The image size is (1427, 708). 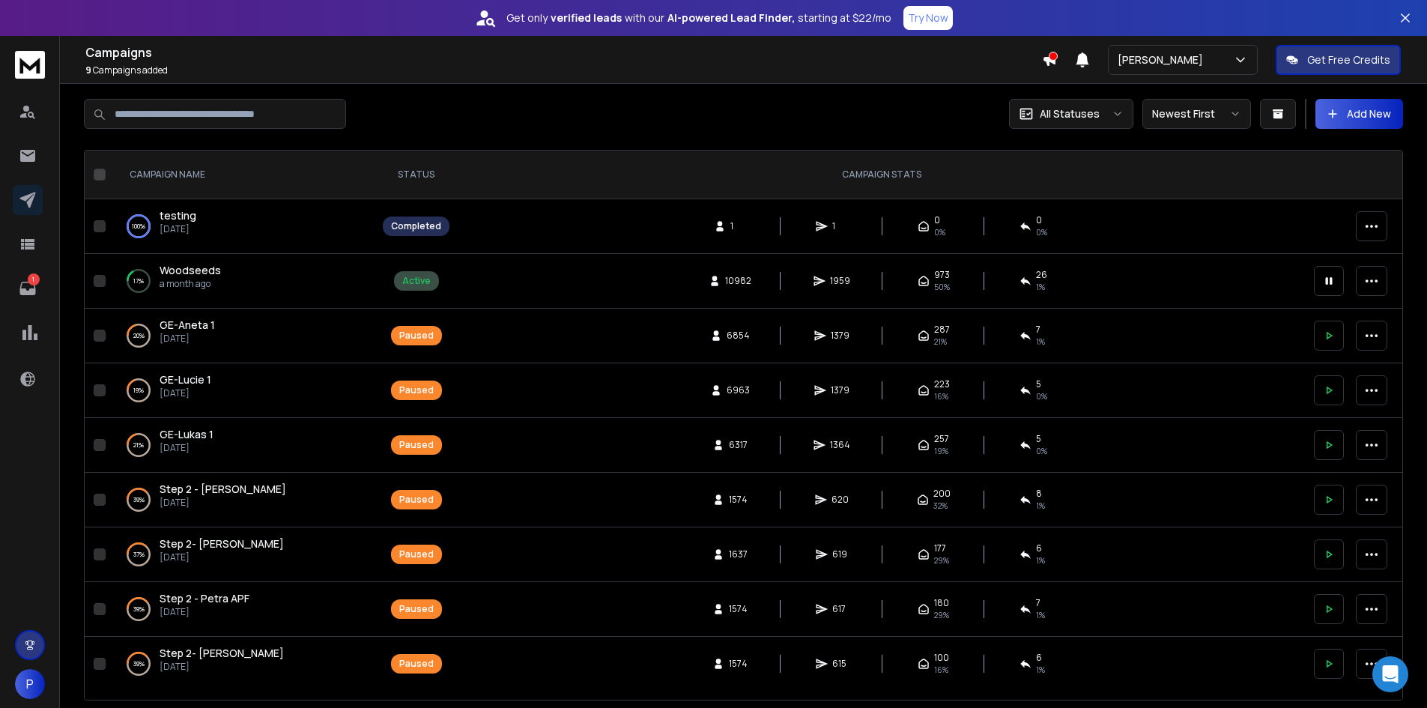 What do you see at coordinates (738, 445) in the screenshot?
I see `span: 6317` at bounding box center [738, 445].